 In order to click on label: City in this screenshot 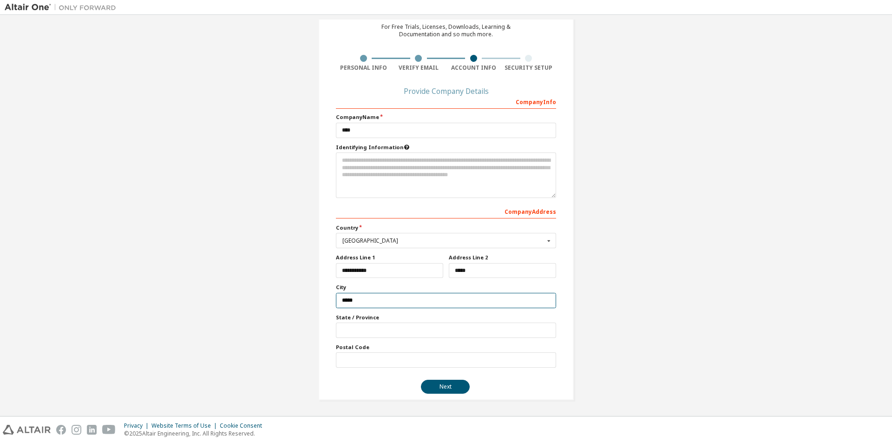, I will do `click(446, 287)`.